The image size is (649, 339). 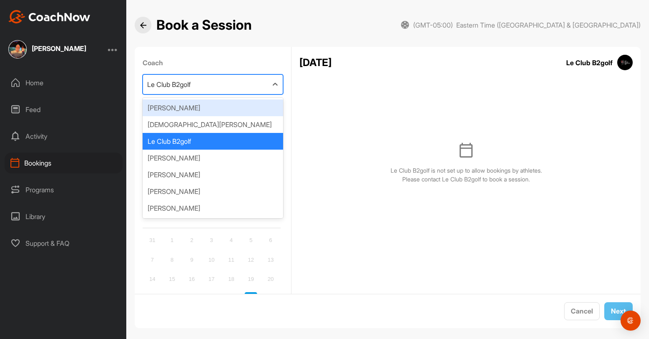 What do you see at coordinates (152, 260) in the screenshot?
I see `div: Not available Sunday, September 7th, 2025` at bounding box center [152, 260].